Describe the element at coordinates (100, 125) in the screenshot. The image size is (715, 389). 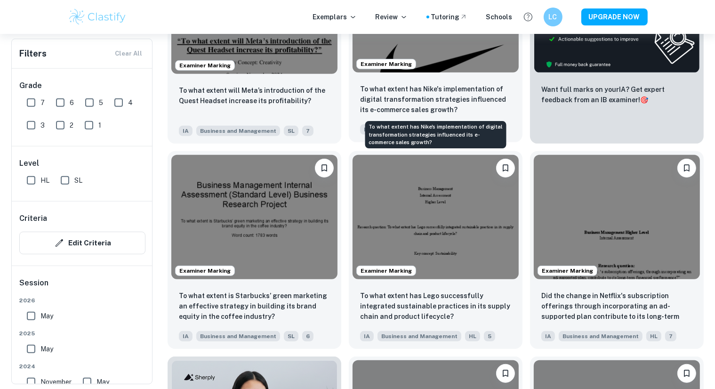
I see `span: 1` at that location.